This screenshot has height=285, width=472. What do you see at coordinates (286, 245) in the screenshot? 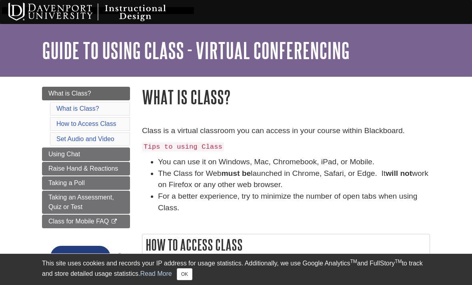
I see `h2: How to Access Class` at bounding box center [286, 245].